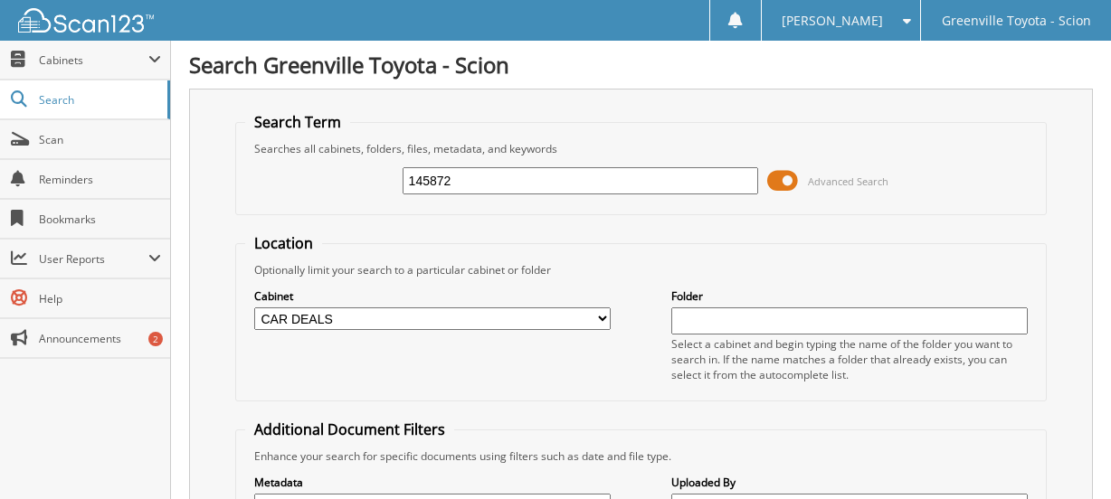  Describe the element at coordinates (99, 99) in the screenshot. I see `span: Search` at that location.